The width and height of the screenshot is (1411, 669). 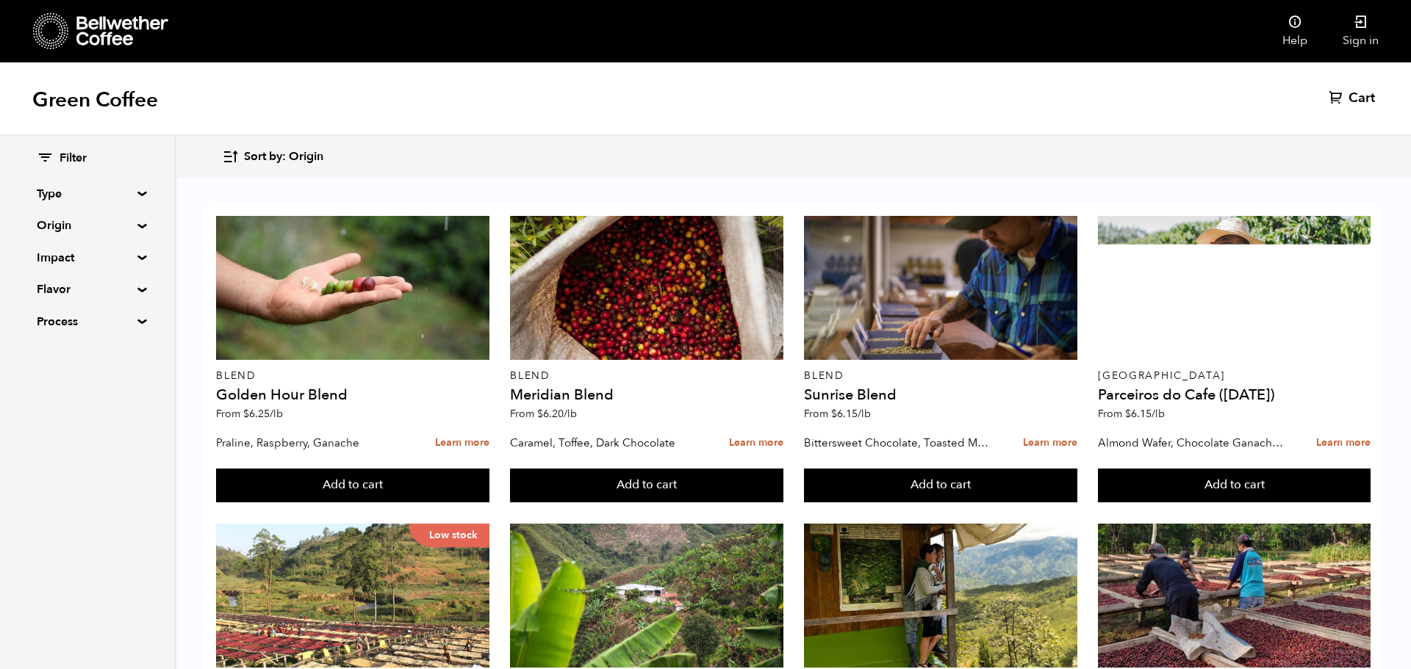 I want to click on a: Cart, so click(x=1353, y=98).